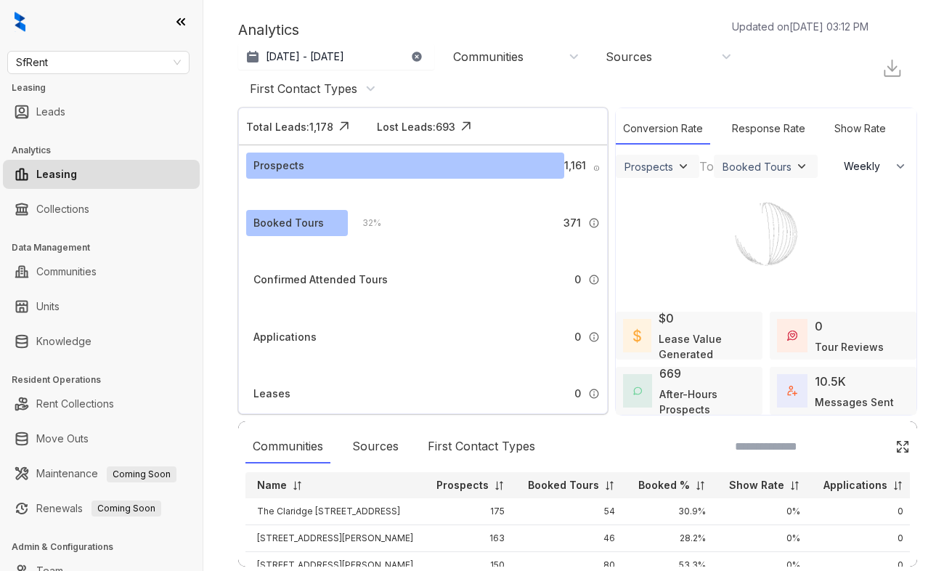 This screenshot has width=952, height=571. Describe the element at coordinates (637, 391) in the screenshot. I see `img: AfterHoursConversations` at that location.